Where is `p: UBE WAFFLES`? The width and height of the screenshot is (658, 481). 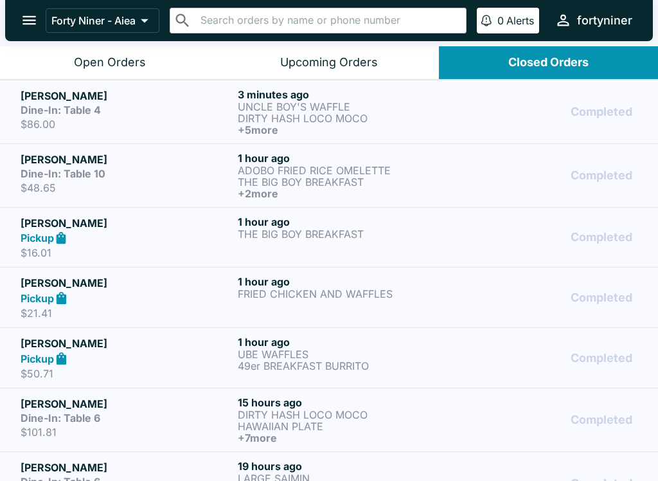
p: UBE WAFFLES is located at coordinates (344, 354).